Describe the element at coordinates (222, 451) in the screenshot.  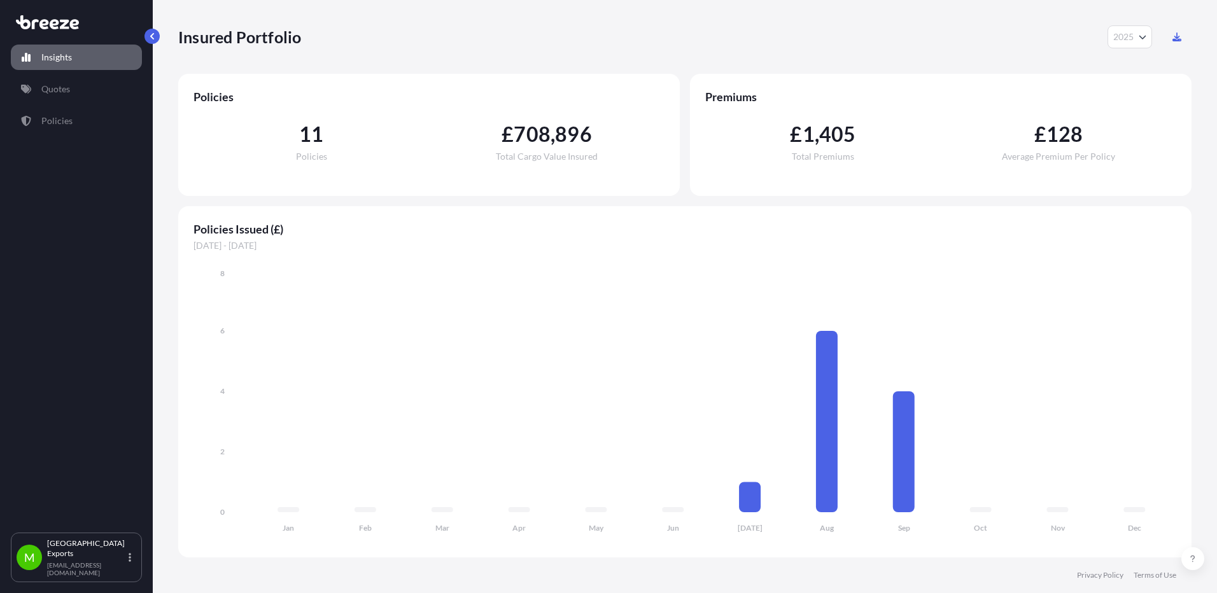
I see `tspan: 2` at that location.